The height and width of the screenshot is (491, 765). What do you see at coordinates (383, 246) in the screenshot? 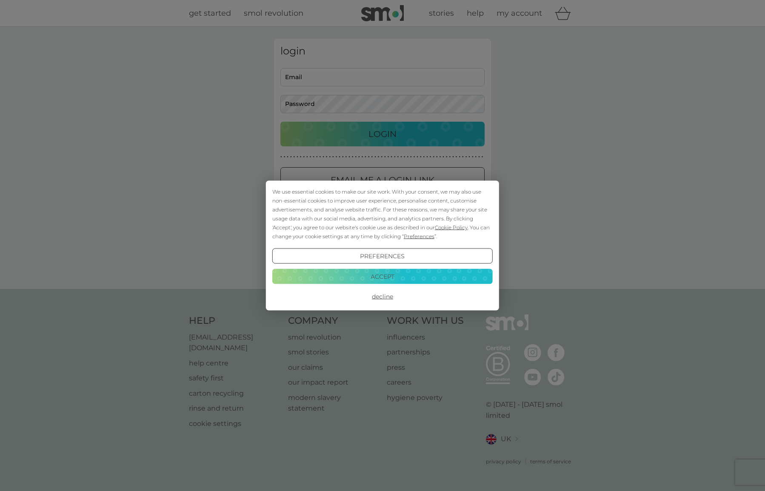
I see `div: Cookie Consent Prompt` at bounding box center [383, 246].